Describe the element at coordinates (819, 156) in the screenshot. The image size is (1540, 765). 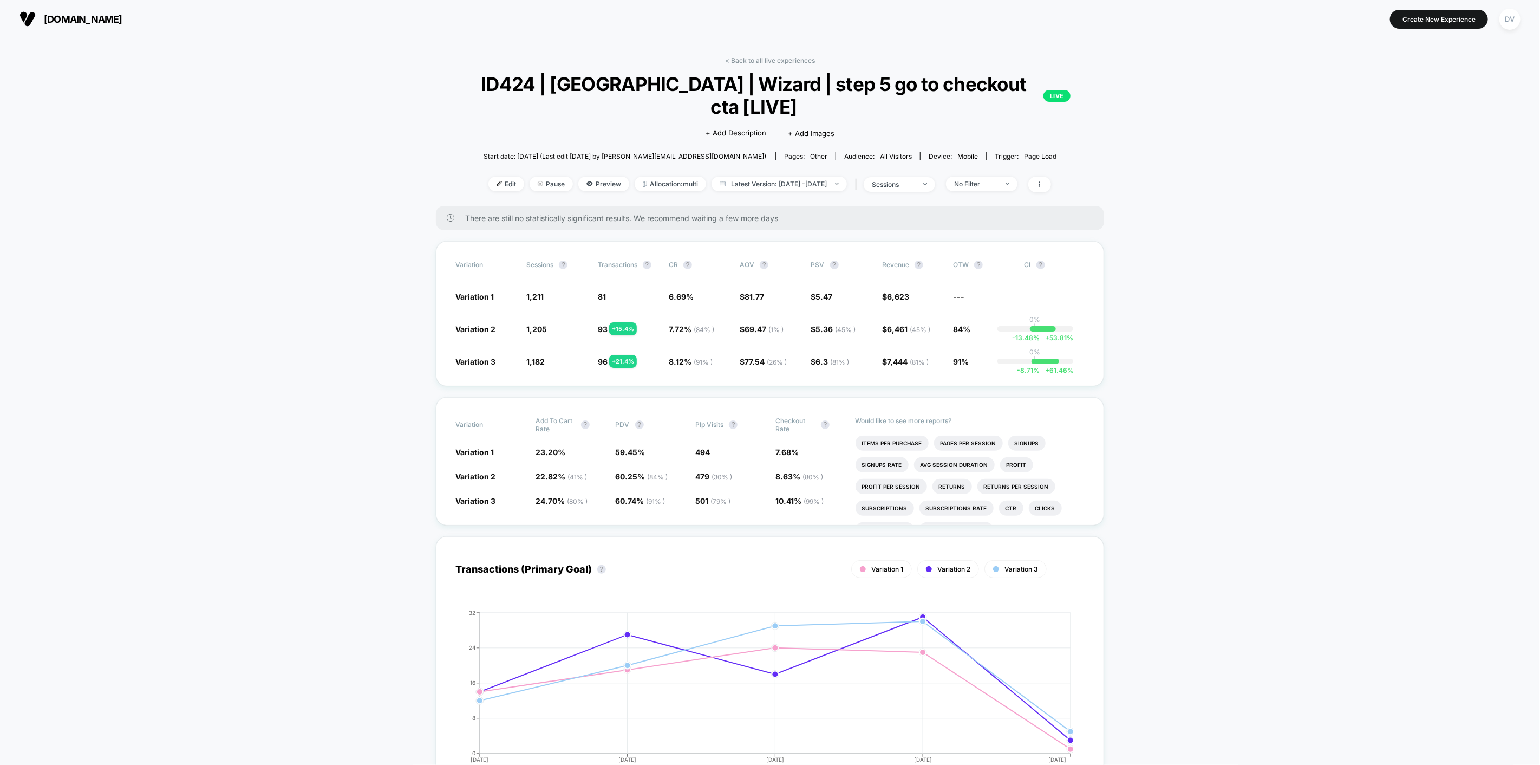
I see `span: other` at that location.